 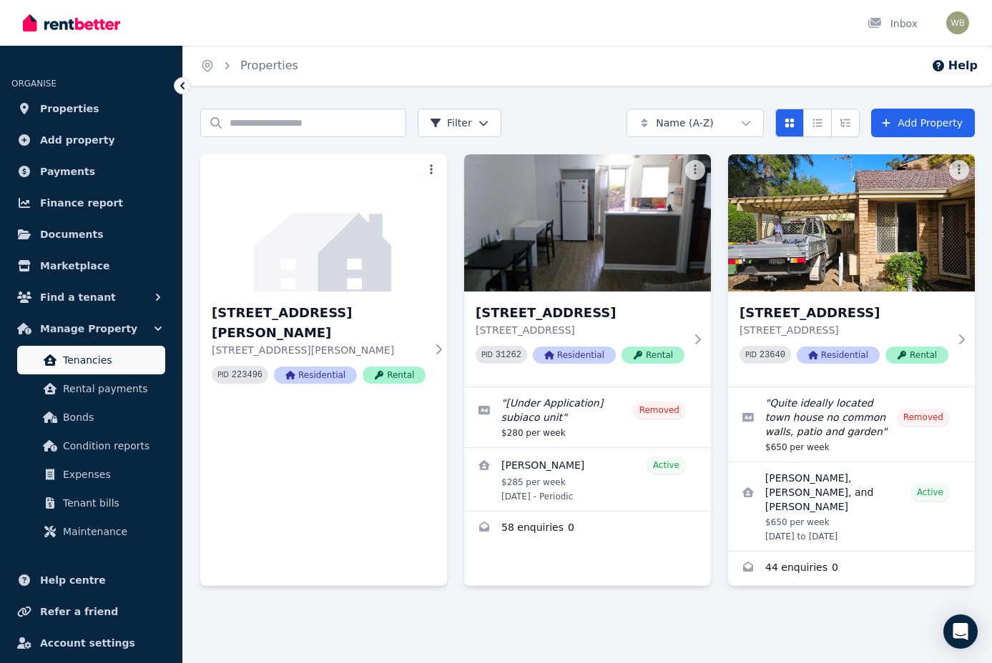 What do you see at coordinates (249, 66) in the screenshot?
I see `nav: Breadcrumb` at bounding box center [249, 66].